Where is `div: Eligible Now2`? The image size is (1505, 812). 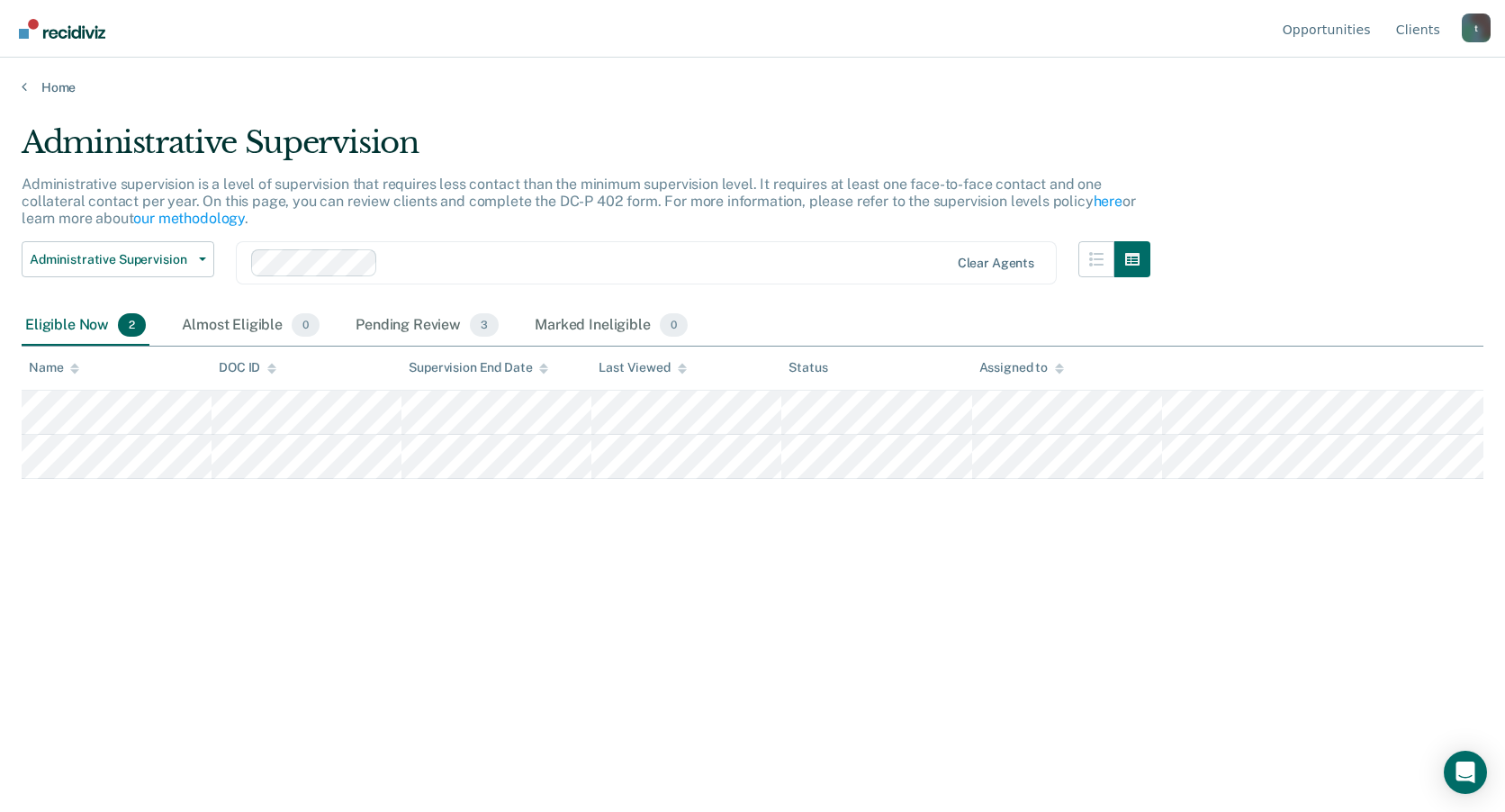
div: Eligible Now2 is located at coordinates (85, 326).